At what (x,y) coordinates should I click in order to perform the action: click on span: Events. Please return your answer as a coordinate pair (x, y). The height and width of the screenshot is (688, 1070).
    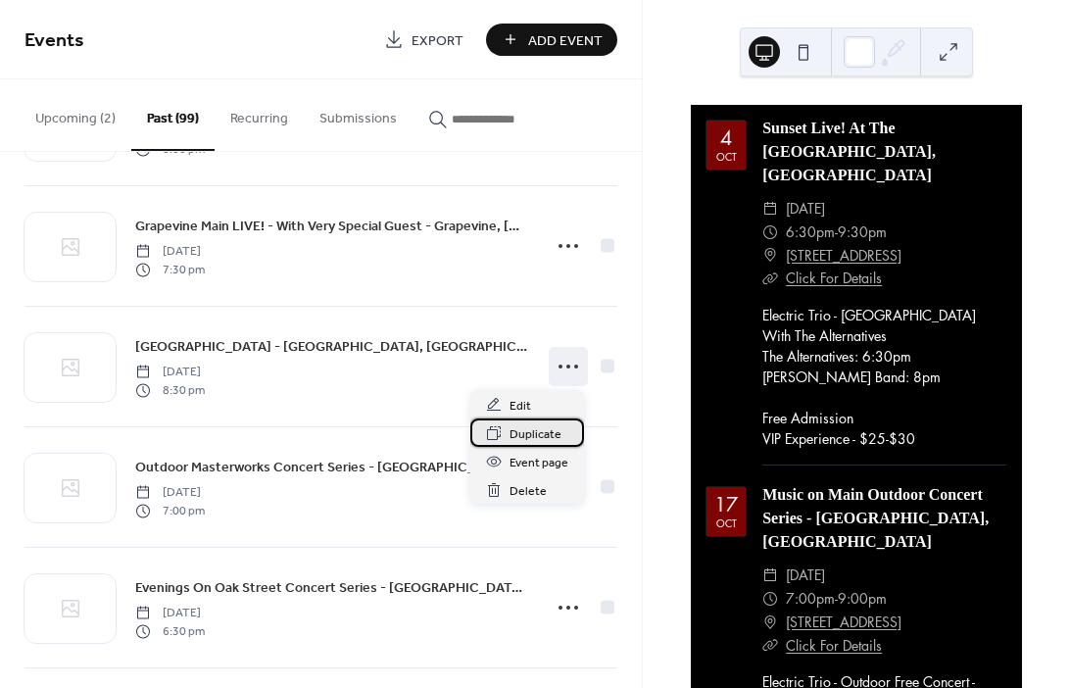
    Looking at the image, I should click on (54, 40).